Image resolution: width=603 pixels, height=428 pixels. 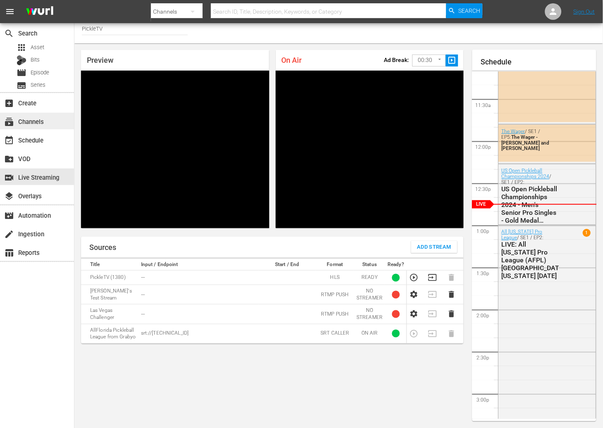 I want to click on td: ON AIR, so click(x=369, y=334).